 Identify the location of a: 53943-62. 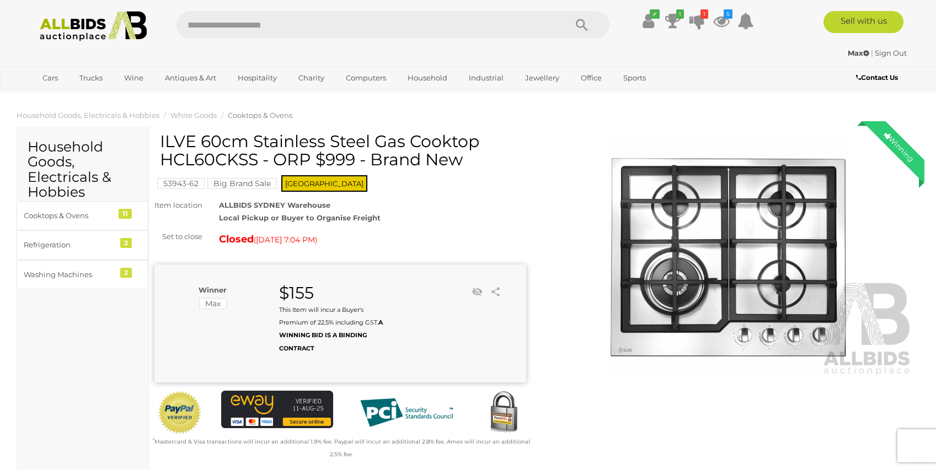
(181, 184).